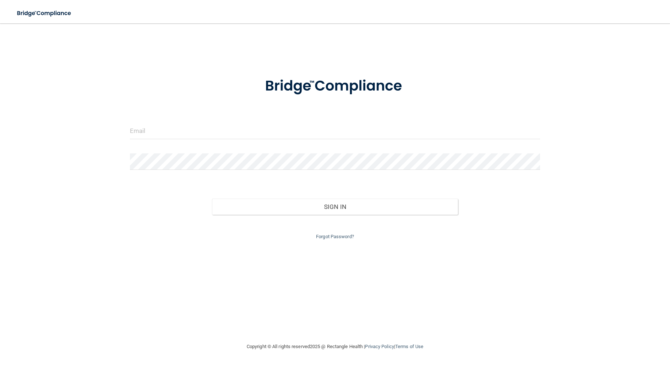  What do you see at coordinates (409, 346) in the screenshot?
I see `a: Terms of Use` at bounding box center [409, 346].